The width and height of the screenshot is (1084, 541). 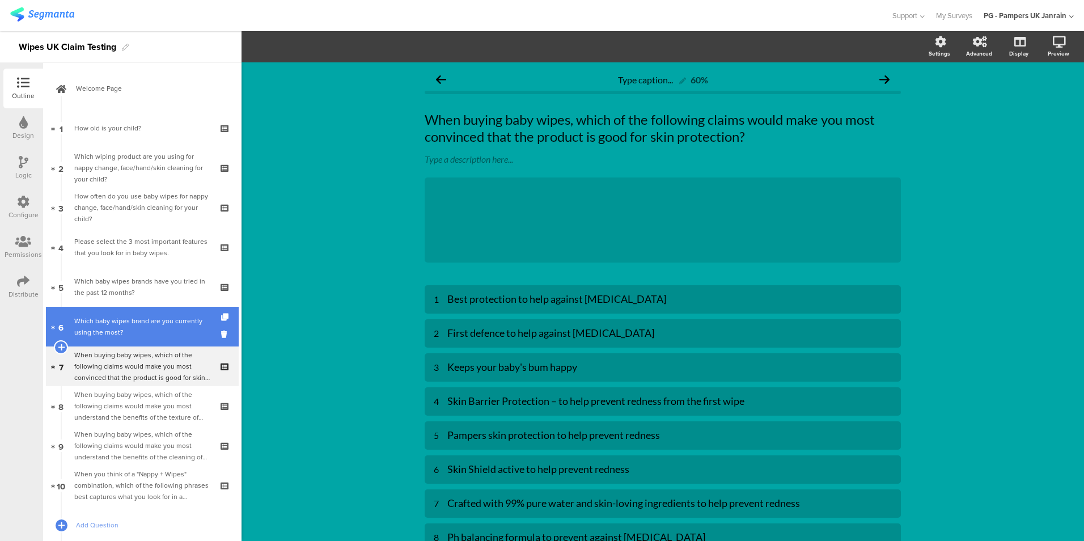 I want to click on div: 2, so click(x=440, y=333).